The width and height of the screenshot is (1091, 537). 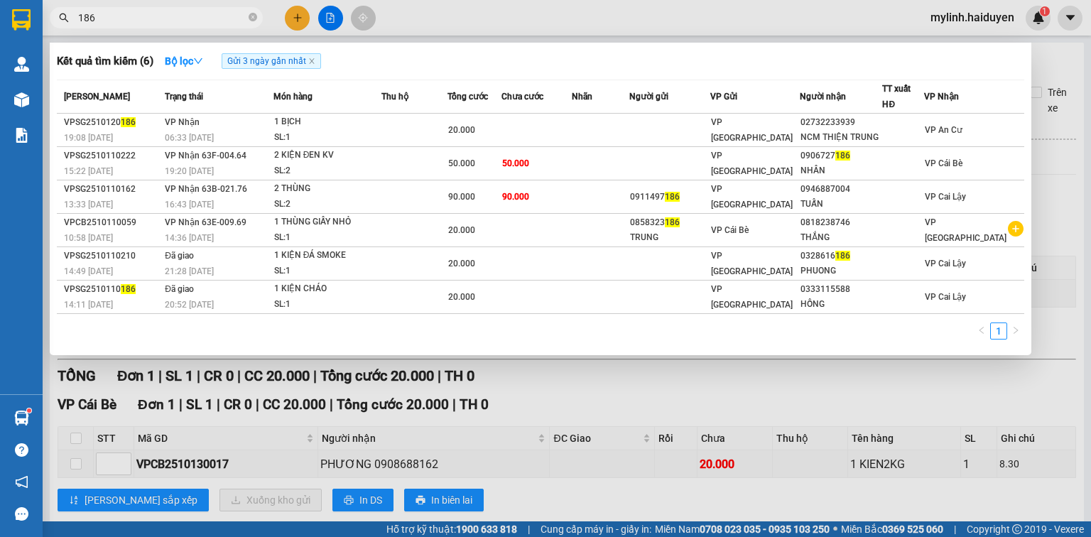 I want to click on span: Đã giao, so click(x=179, y=289).